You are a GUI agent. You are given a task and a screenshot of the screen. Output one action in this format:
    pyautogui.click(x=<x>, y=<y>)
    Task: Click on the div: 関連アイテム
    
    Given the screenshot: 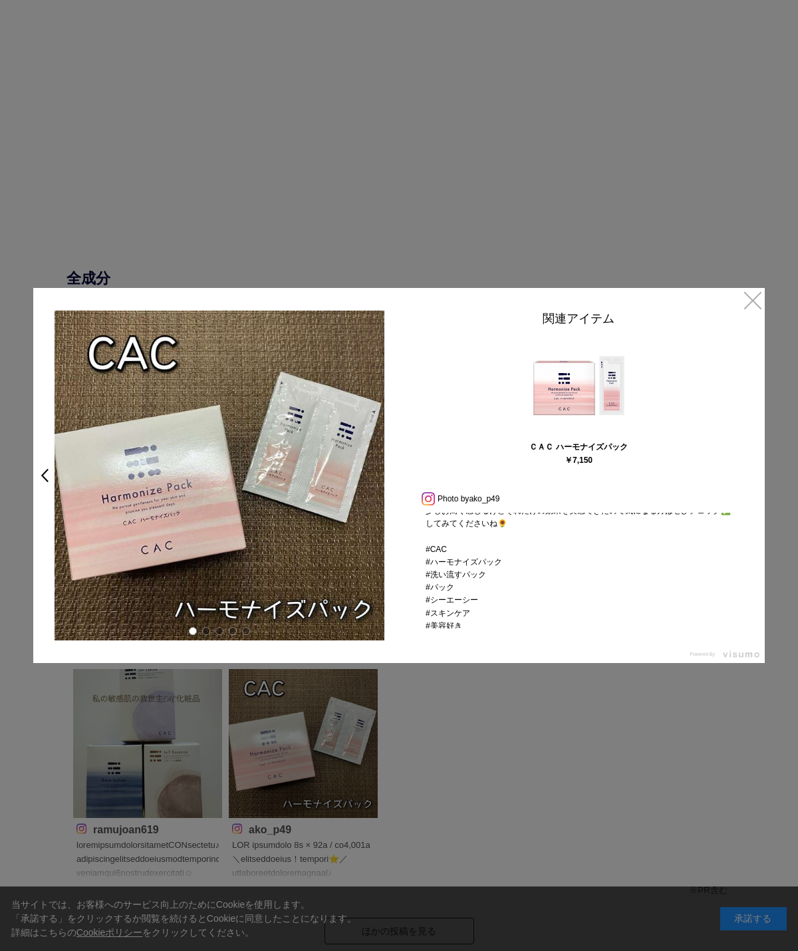 What is the action you would take?
    pyautogui.click(x=578, y=321)
    